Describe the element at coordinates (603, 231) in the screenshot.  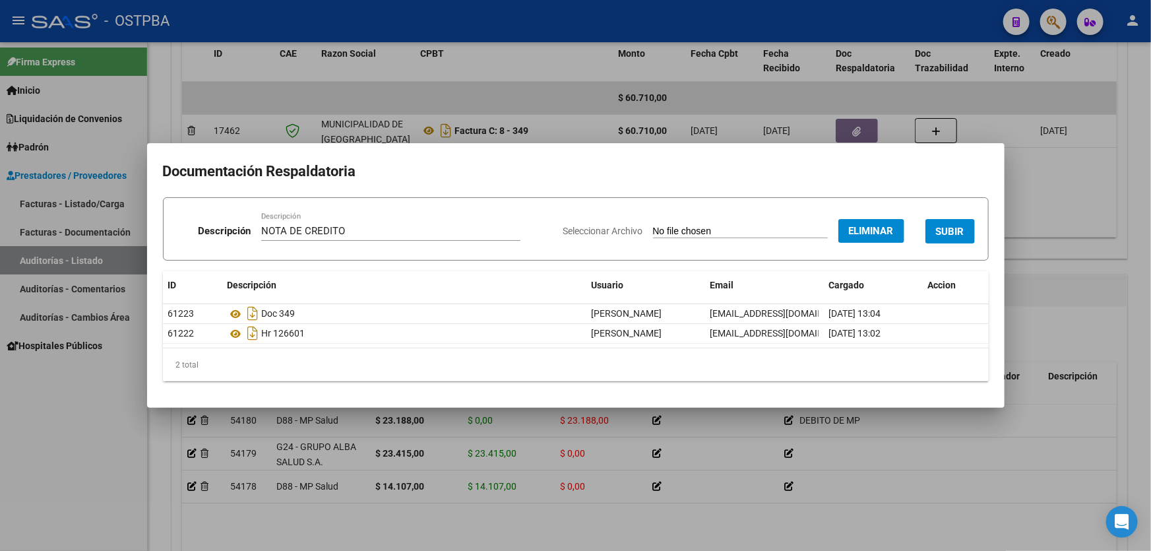
I see `span: Seleccionar Archivo` at that location.